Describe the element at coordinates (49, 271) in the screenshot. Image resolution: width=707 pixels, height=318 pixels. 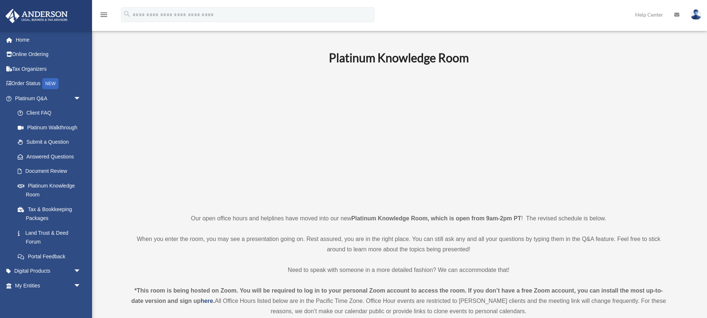
I see `a: Digital Productsarrow_drop_down` at that location.